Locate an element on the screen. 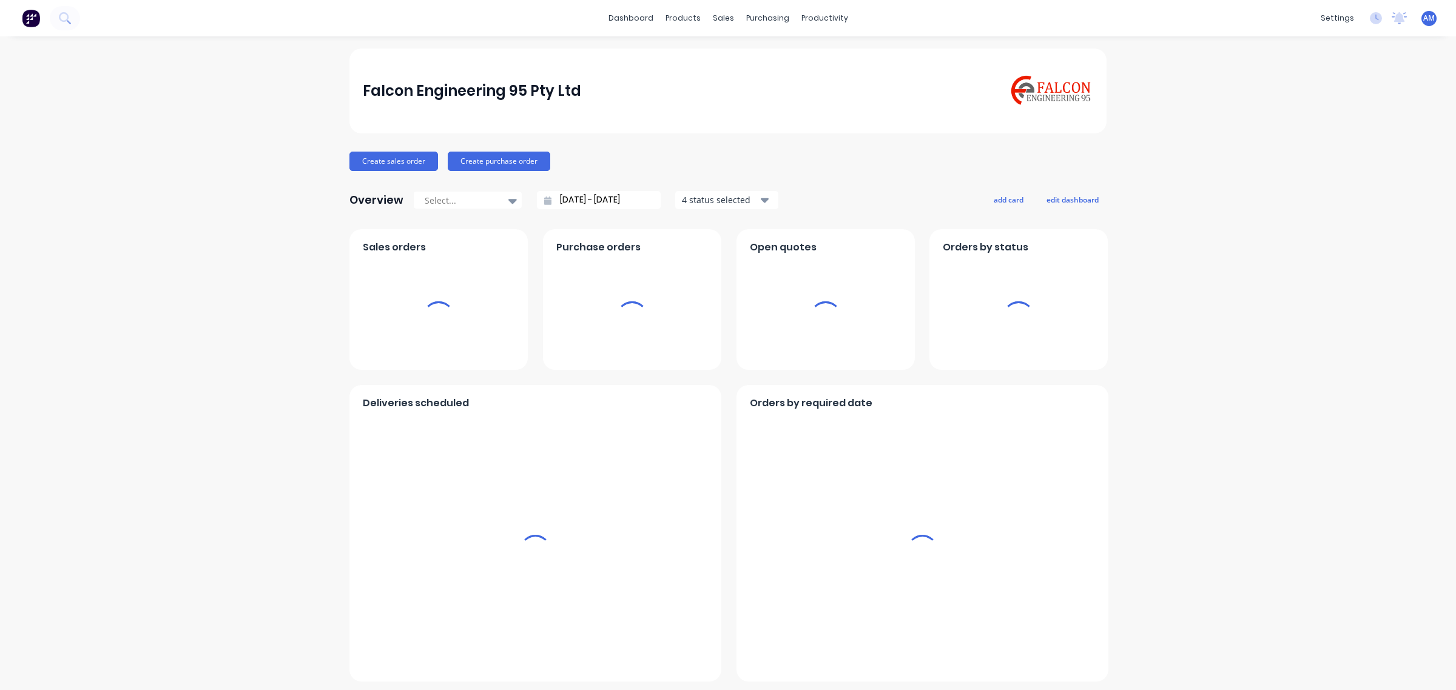 Image resolution: width=1456 pixels, height=690 pixels. button: add card is located at coordinates (1008, 200).